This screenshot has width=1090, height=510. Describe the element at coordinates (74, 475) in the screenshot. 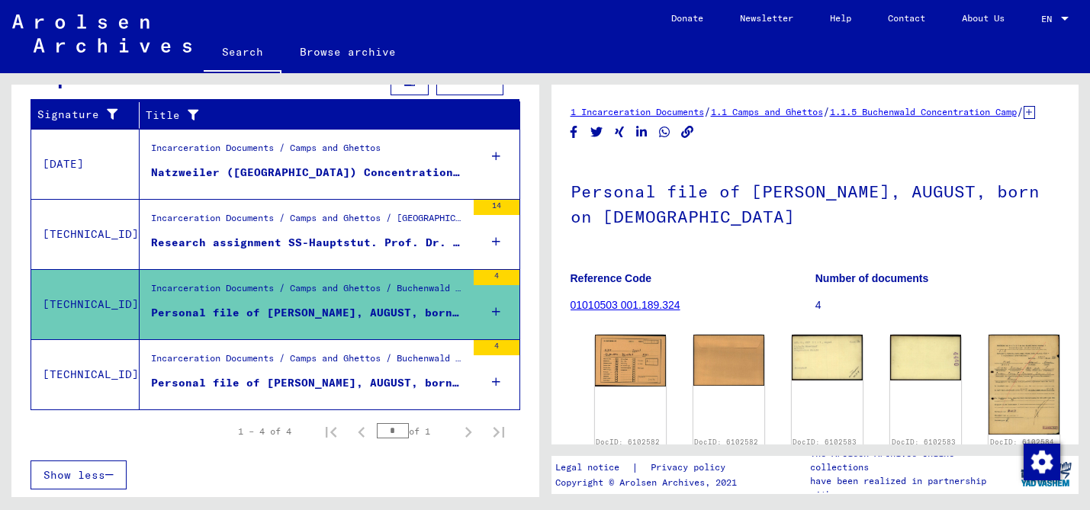

I see `span: Show less` at that location.